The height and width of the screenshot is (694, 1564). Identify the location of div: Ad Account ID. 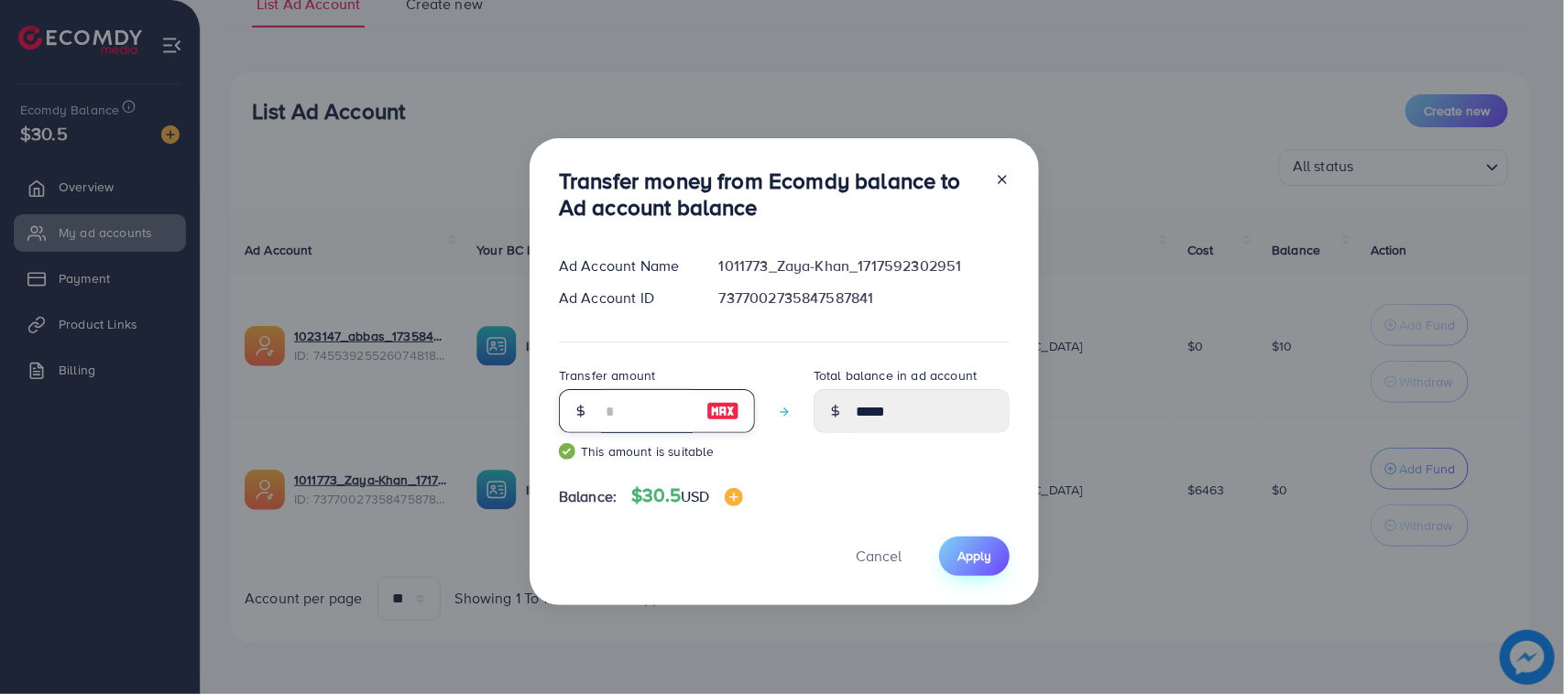
(624, 298).